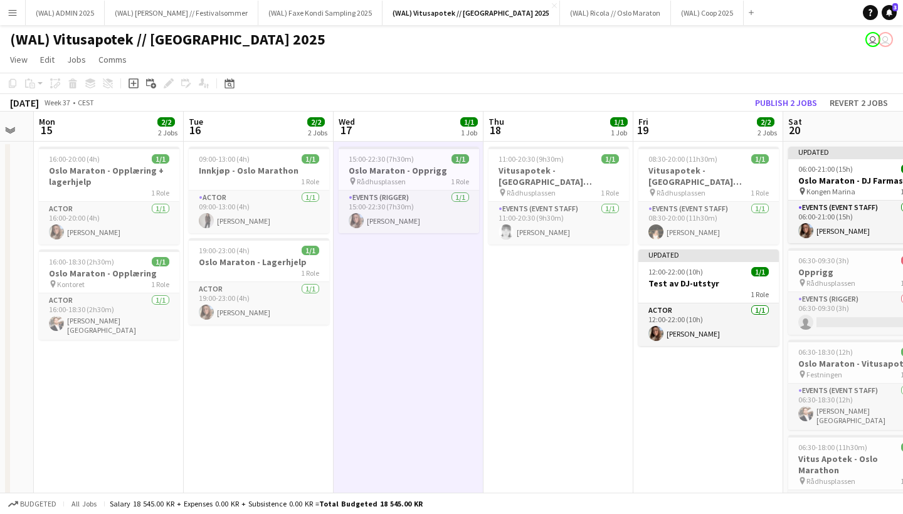 The image size is (903, 514). What do you see at coordinates (112, 60) in the screenshot?
I see `a: Comms` at bounding box center [112, 60].